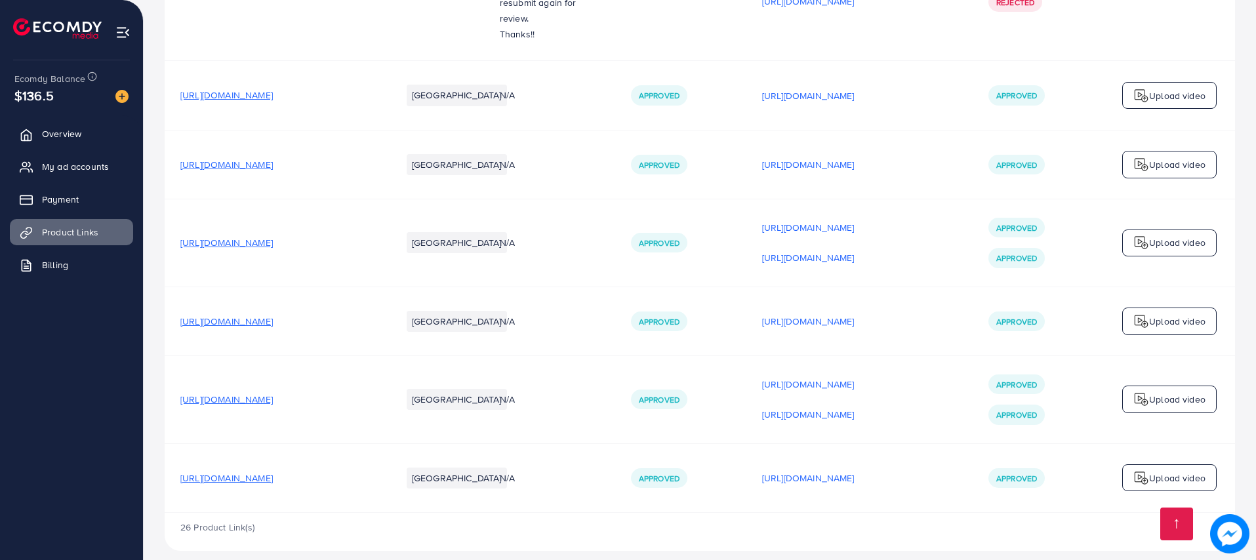 The height and width of the screenshot is (560, 1256). I want to click on a: My ad accounts, so click(72, 167).